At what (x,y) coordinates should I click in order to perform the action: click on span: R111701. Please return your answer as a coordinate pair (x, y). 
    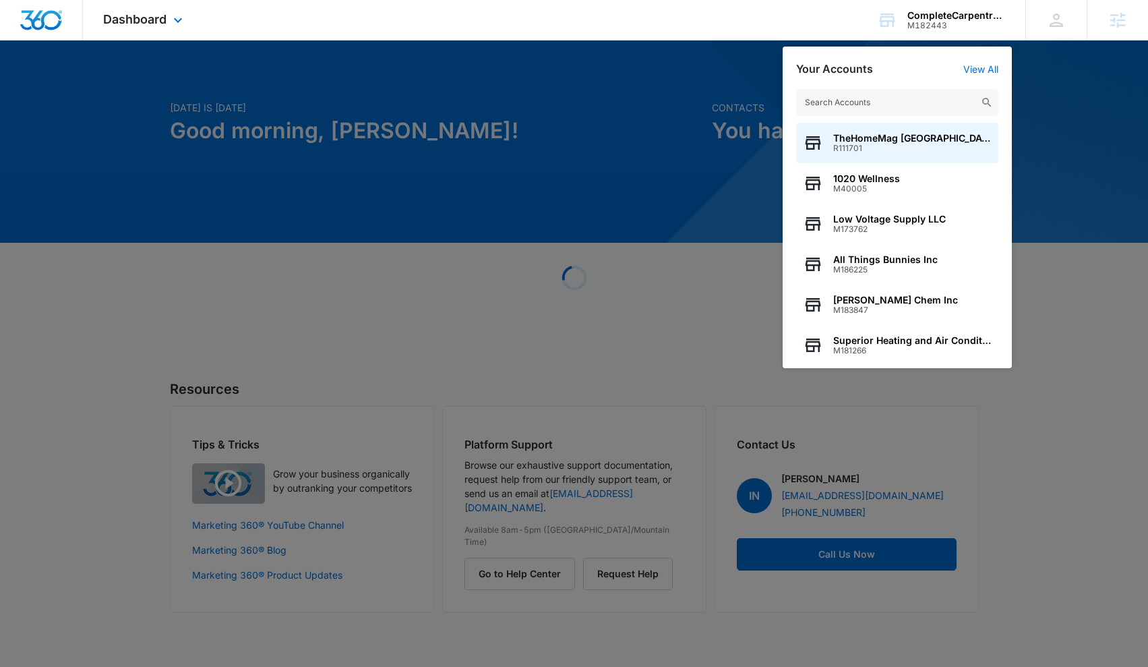
    Looking at the image, I should click on (912, 148).